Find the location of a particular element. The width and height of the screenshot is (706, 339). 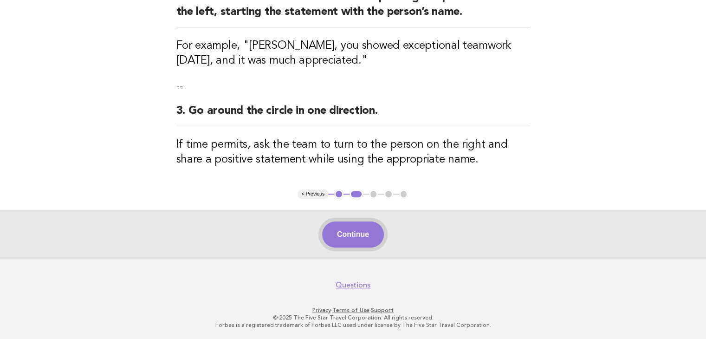

h3: If time permits, ask the team to turn to the person on the right and share a positive statement w... is located at coordinates (353, 152).